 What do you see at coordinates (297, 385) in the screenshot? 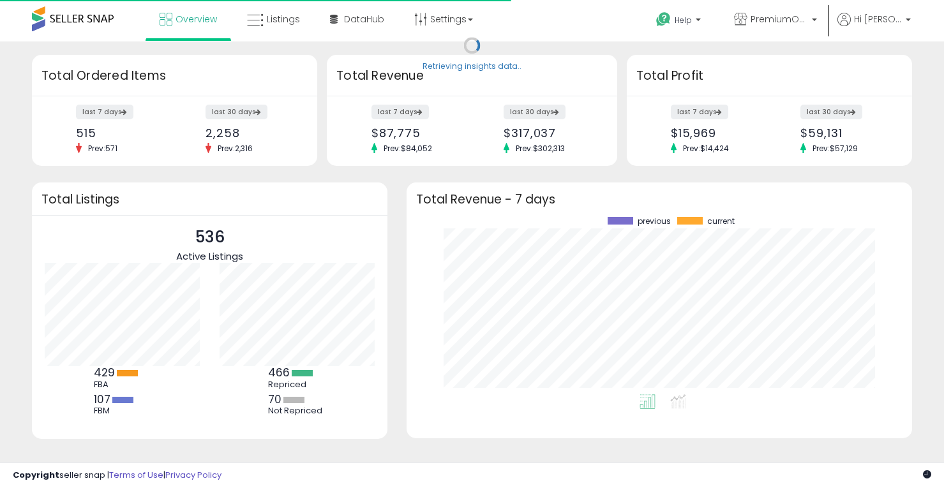
I see `div: Repriced` at bounding box center [297, 385].